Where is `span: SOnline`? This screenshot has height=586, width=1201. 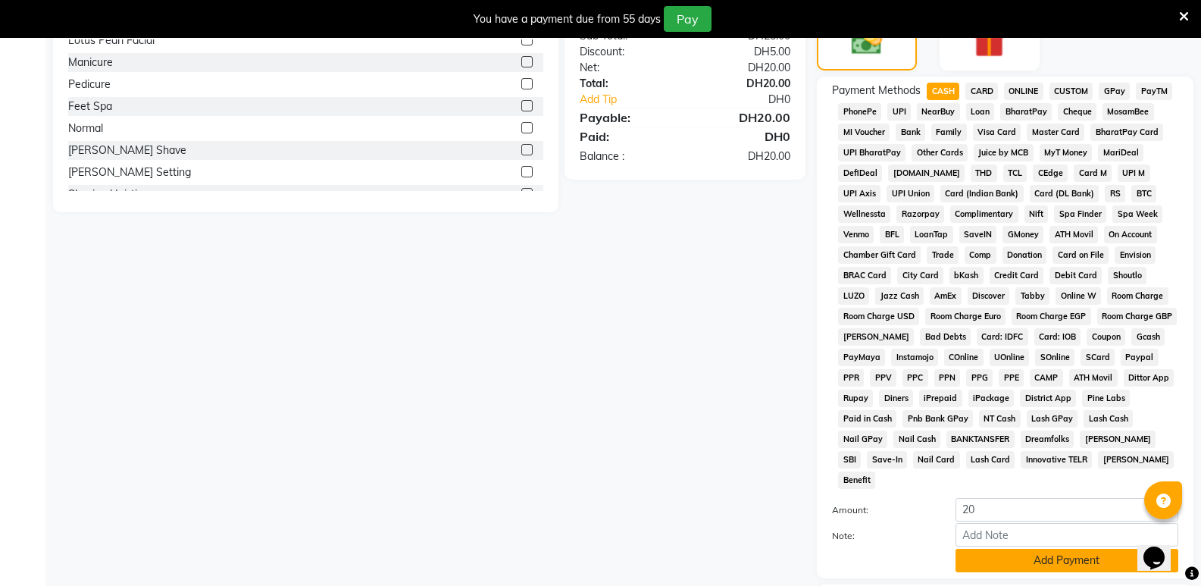 span: SOnline is located at coordinates (1055, 357).